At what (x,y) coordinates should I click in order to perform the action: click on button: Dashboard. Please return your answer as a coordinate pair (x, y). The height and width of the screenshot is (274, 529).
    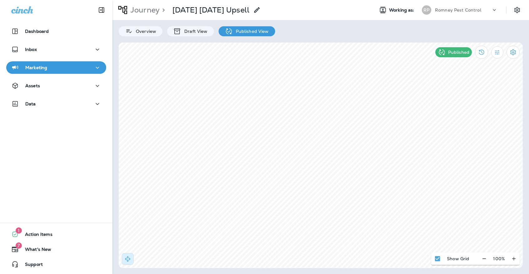
    Looking at the image, I should click on (56, 31).